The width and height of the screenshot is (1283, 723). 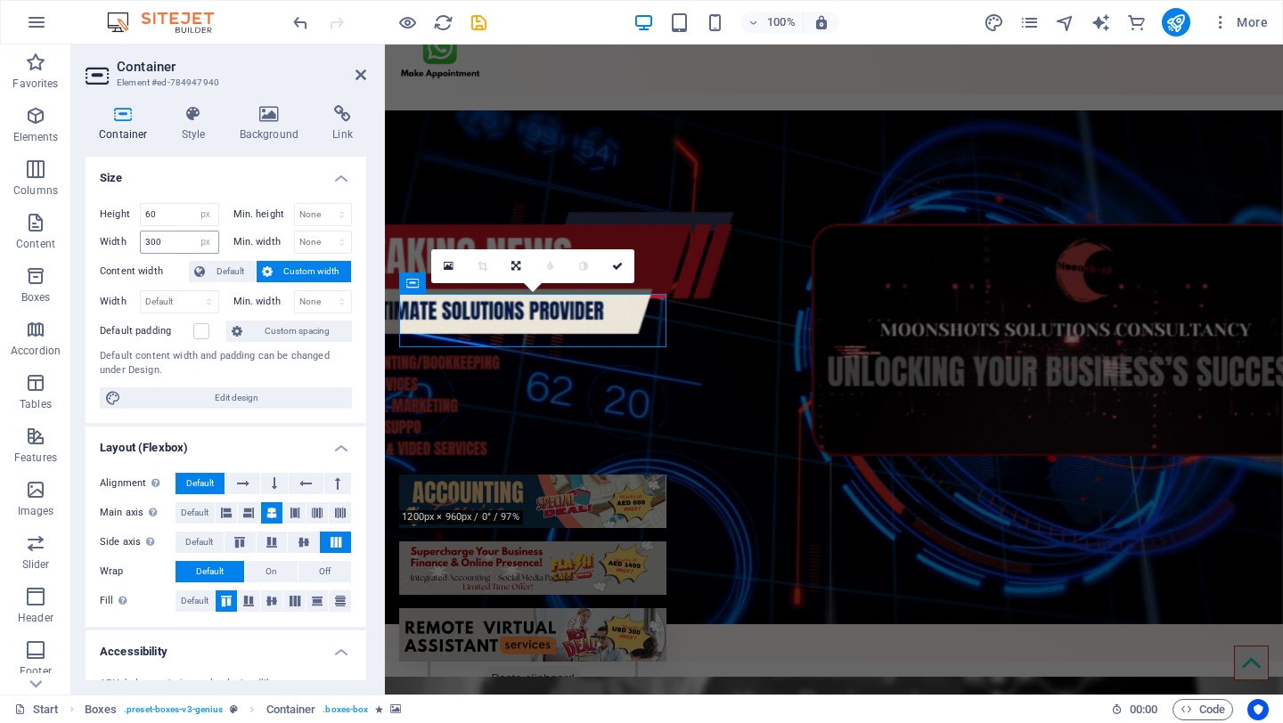 What do you see at coordinates (300, 22) in the screenshot?
I see `i: Undo: Change orientation (Ctrl+Z)` at bounding box center [300, 22].